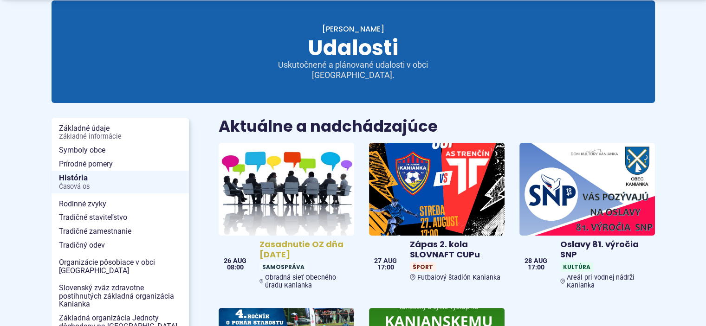 Image resolution: width=706 pixels, height=326 pixels. I want to click on a: Rodinné zvyky, so click(120, 204).